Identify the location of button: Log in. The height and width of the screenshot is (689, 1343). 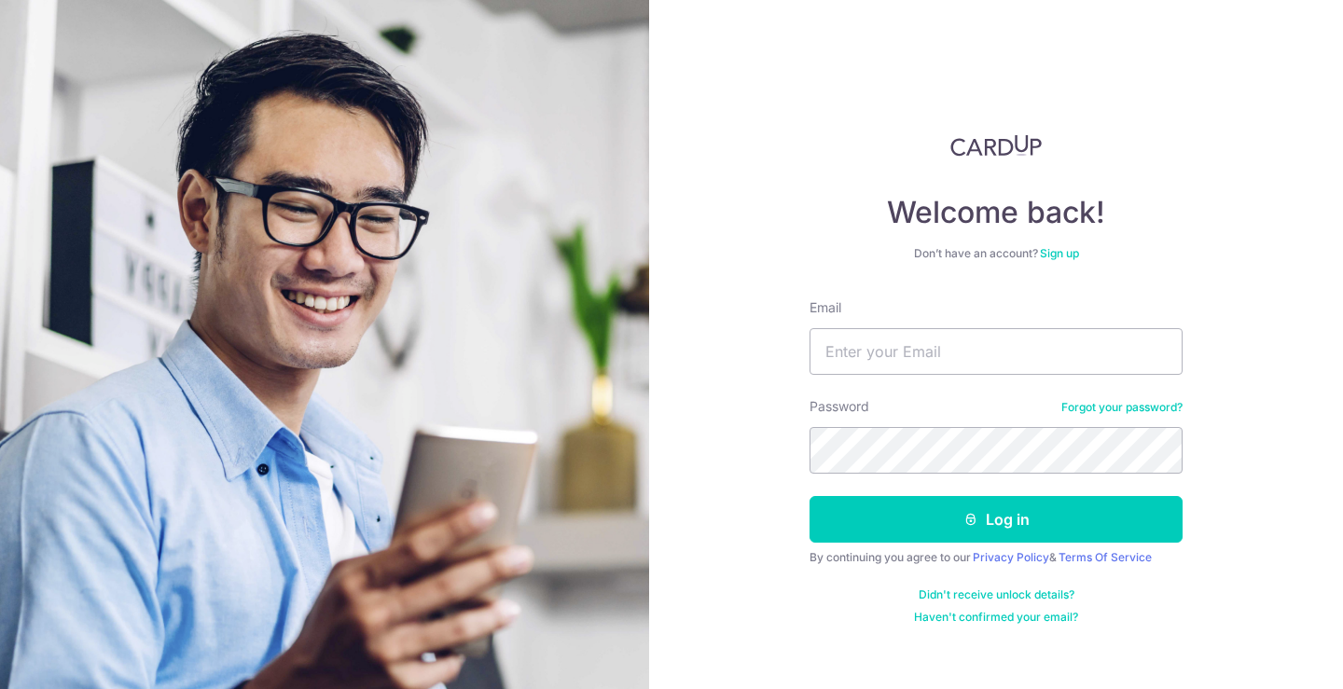
(996, 519).